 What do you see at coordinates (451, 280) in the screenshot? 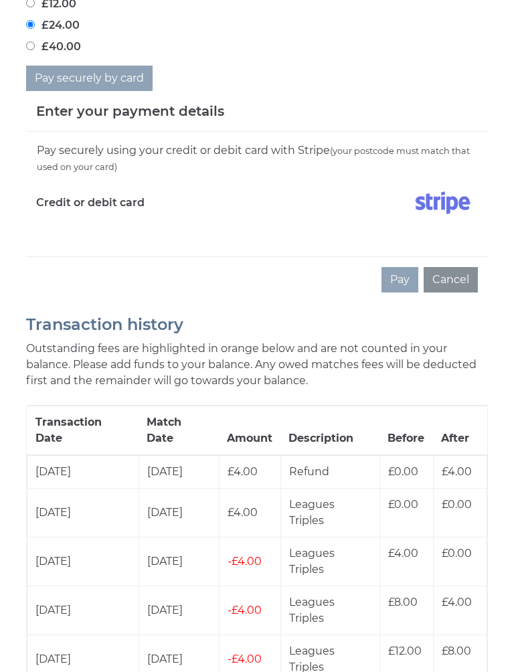
I see `button: Cancel` at bounding box center [451, 280].